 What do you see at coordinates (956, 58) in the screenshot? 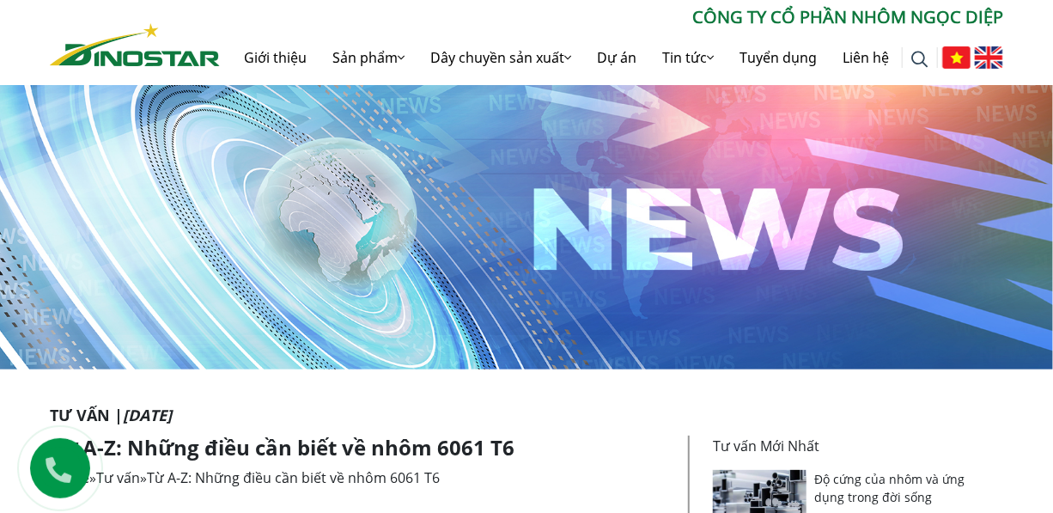
I see `img: Tiếng Việt` at bounding box center [956, 58].